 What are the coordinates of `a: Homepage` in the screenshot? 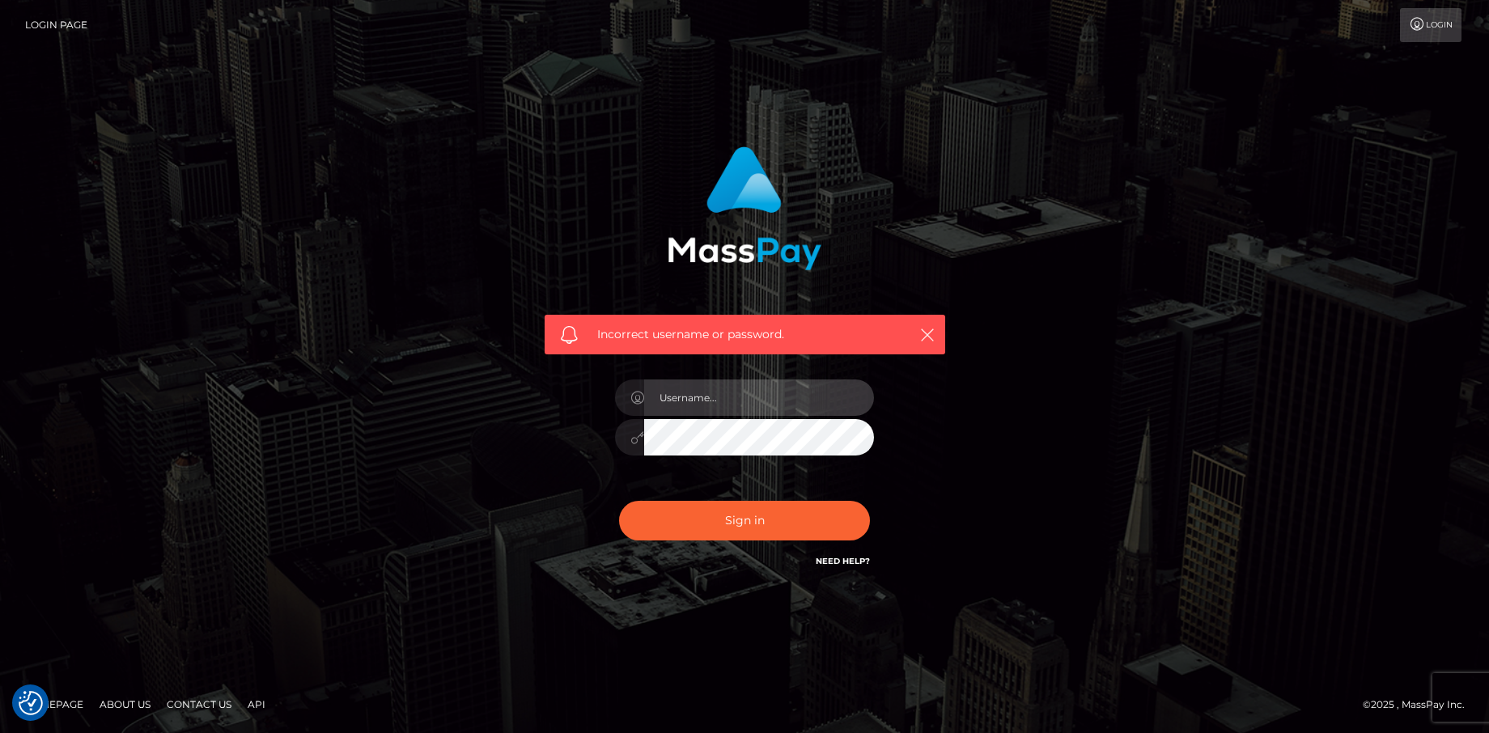 It's located at (53, 704).